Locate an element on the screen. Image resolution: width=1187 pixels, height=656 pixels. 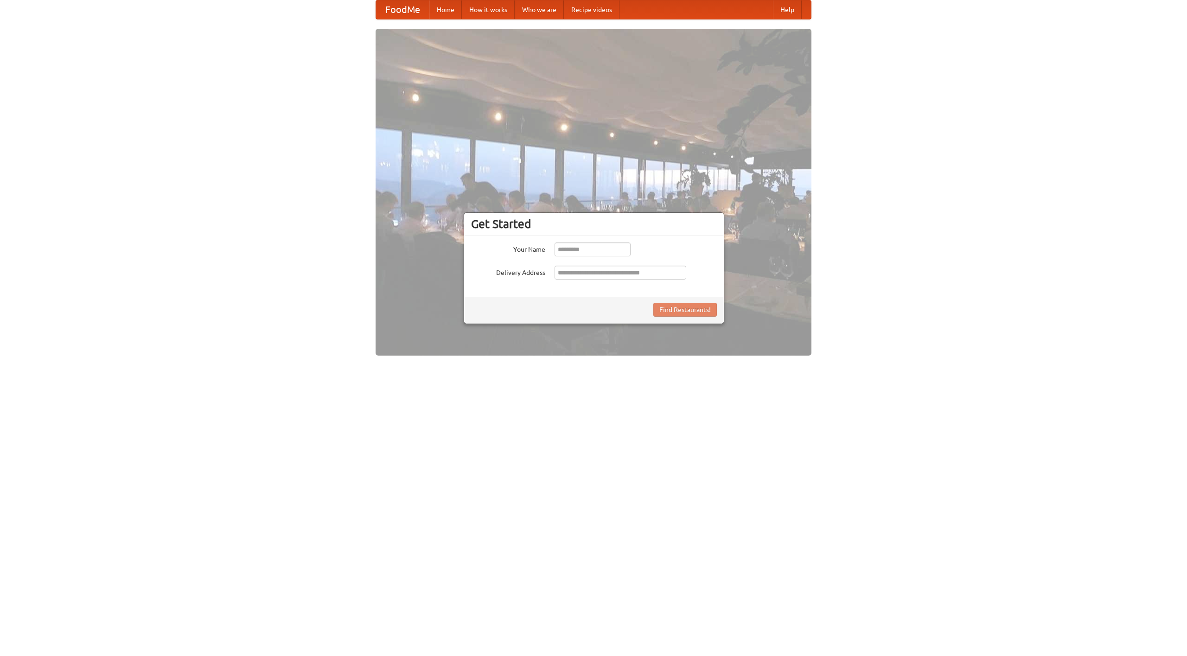
a: Help is located at coordinates (787, 10).